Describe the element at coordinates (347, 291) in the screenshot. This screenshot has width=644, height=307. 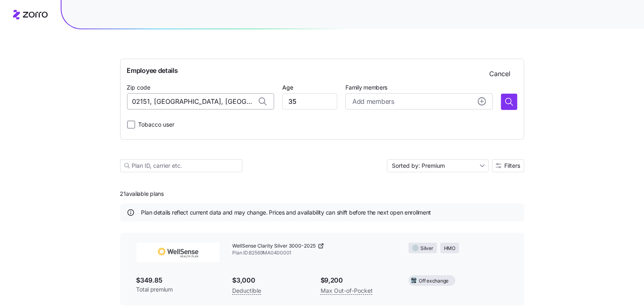
I see `span: Max Out-of-Pocket` at that location.